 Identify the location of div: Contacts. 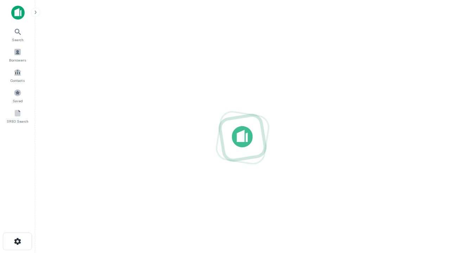
(18, 75).